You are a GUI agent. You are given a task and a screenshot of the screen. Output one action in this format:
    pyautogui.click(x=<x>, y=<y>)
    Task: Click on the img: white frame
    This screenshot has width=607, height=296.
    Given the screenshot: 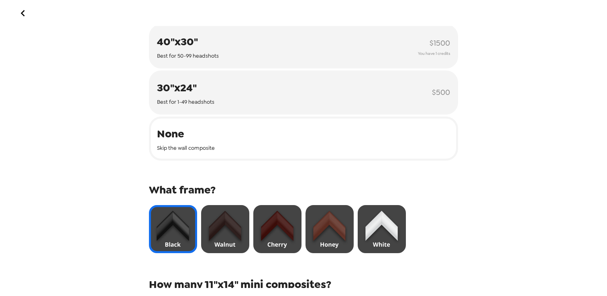 What is the action you would take?
    pyautogui.click(x=381, y=229)
    